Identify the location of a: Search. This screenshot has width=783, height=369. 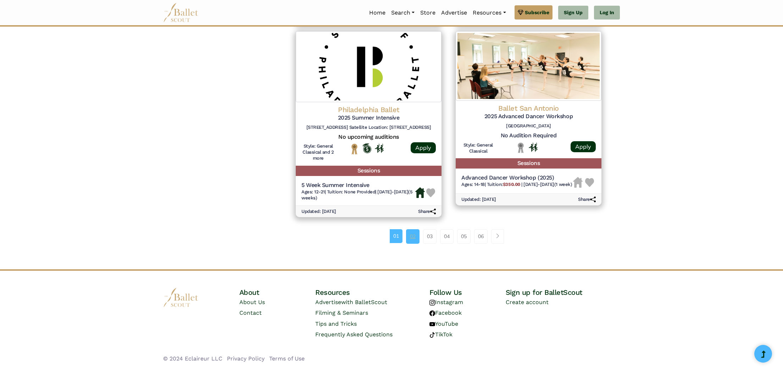
(403, 13).